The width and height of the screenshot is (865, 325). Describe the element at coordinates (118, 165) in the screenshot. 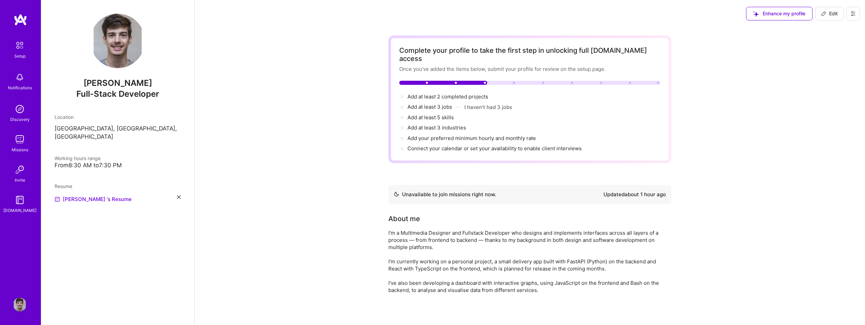

I see `div: From 8:30 AM to 7:30 PM` at that location.